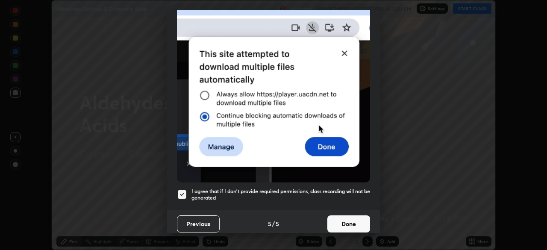 Image resolution: width=547 pixels, height=250 pixels. Describe the element at coordinates (348, 224) in the screenshot. I see `button: Done` at that location.